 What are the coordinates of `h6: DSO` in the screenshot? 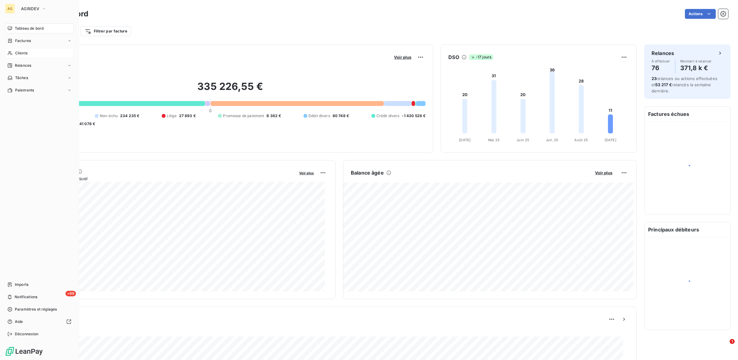 It's located at (453, 57).